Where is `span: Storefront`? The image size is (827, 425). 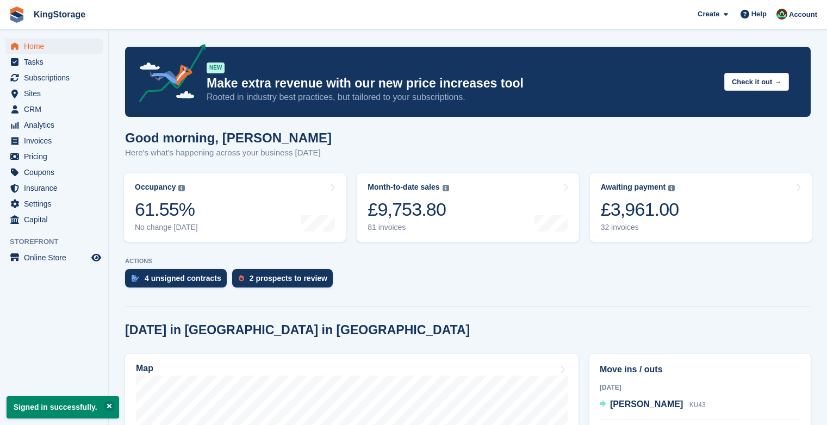
span: Storefront is located at coordinates (59, 242).